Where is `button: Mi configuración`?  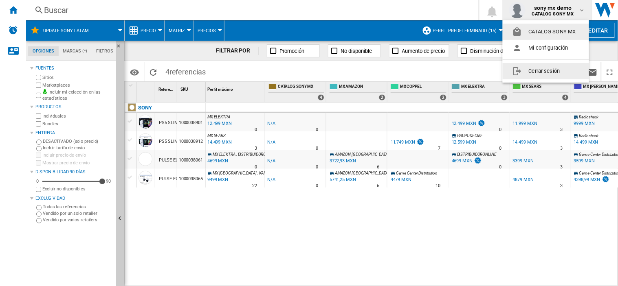 button: Mi configuración is located at coordinates (546, 48).